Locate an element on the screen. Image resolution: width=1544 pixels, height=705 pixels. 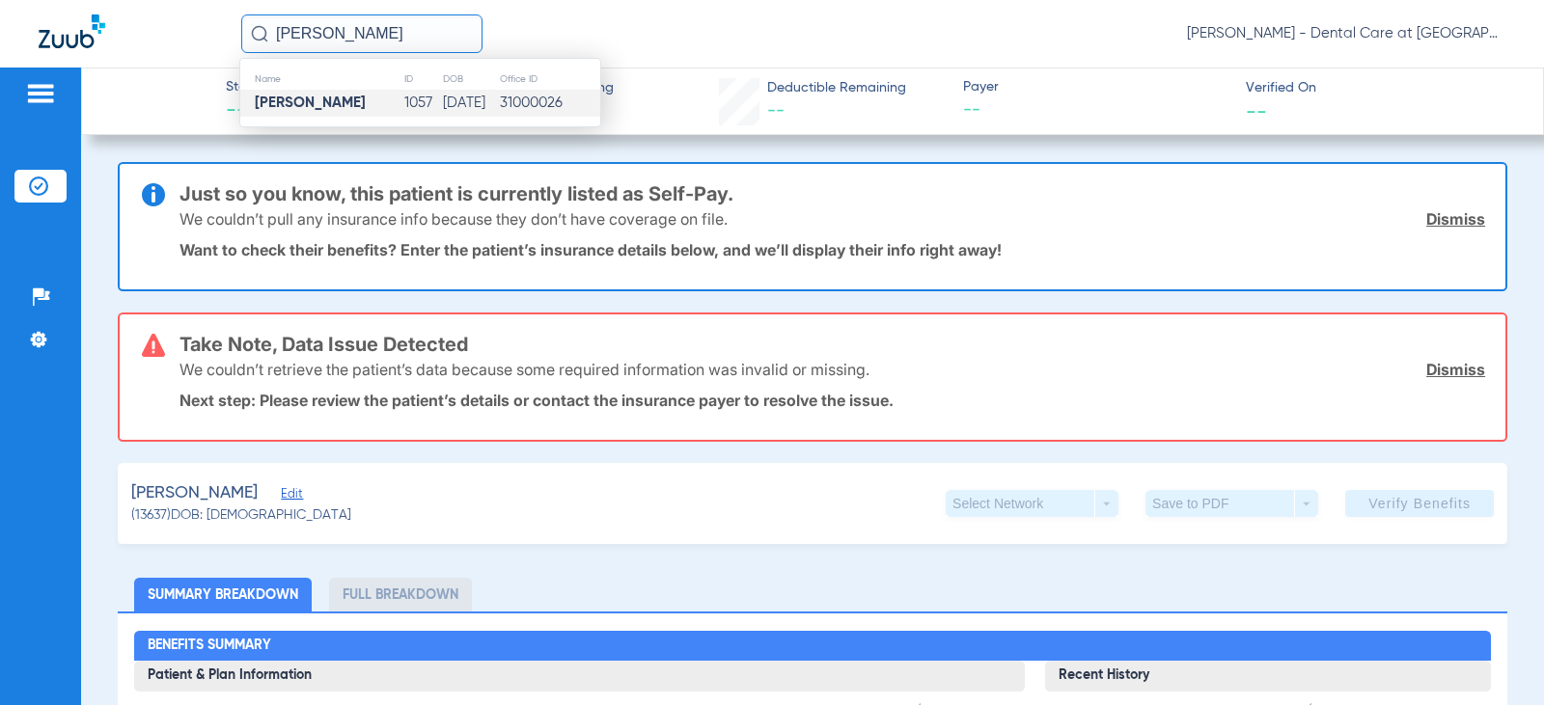
p: Next step: Please review the patient’s details or contact the insurance payer to resolve the issue. is located at coordinates (832, 400).